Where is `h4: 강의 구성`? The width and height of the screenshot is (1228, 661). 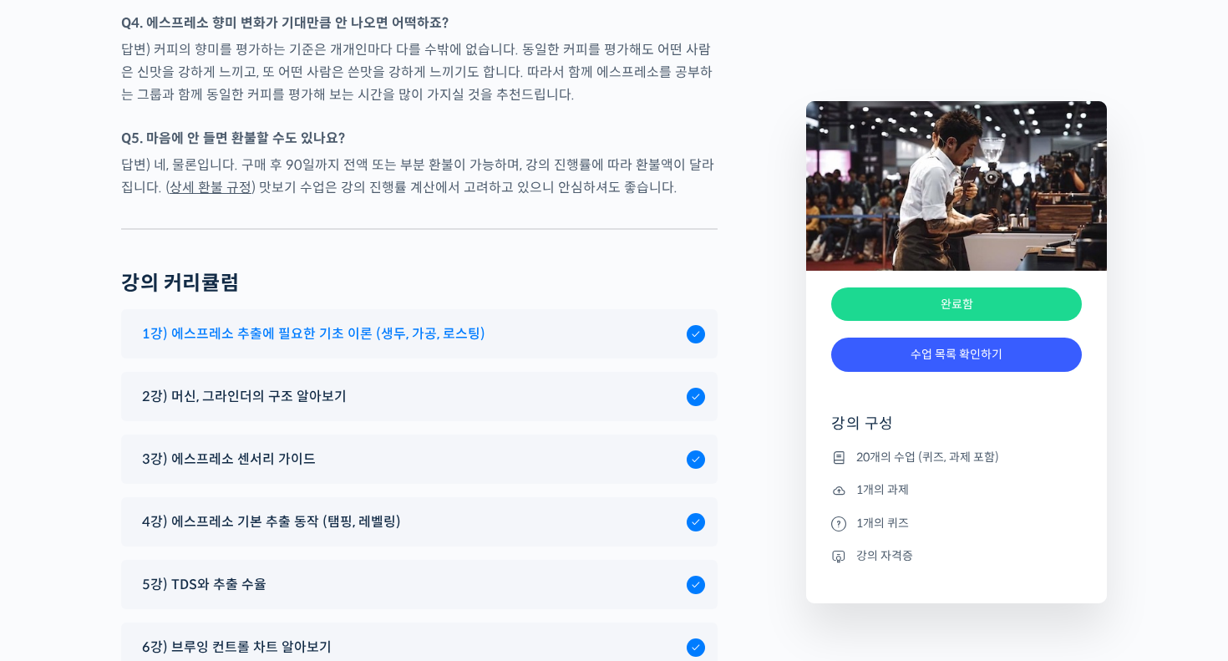 h4: 강의 구성 is located at coordinates (957, 430).